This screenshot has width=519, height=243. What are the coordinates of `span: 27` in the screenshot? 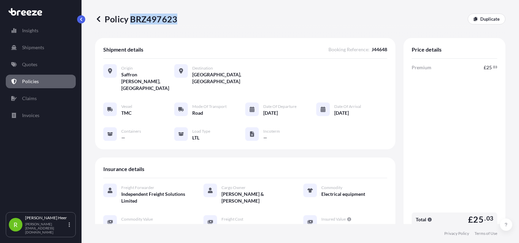 It's located at (327, 226).